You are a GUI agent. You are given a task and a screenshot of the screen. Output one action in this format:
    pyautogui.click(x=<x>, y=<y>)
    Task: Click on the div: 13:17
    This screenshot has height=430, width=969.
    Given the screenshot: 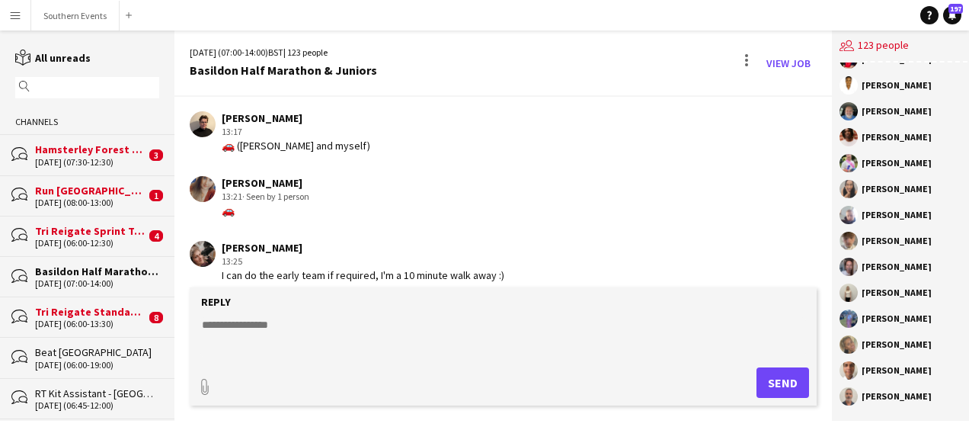 What is the action you would take?
    pyautogui.click(x=296, y=132)
    